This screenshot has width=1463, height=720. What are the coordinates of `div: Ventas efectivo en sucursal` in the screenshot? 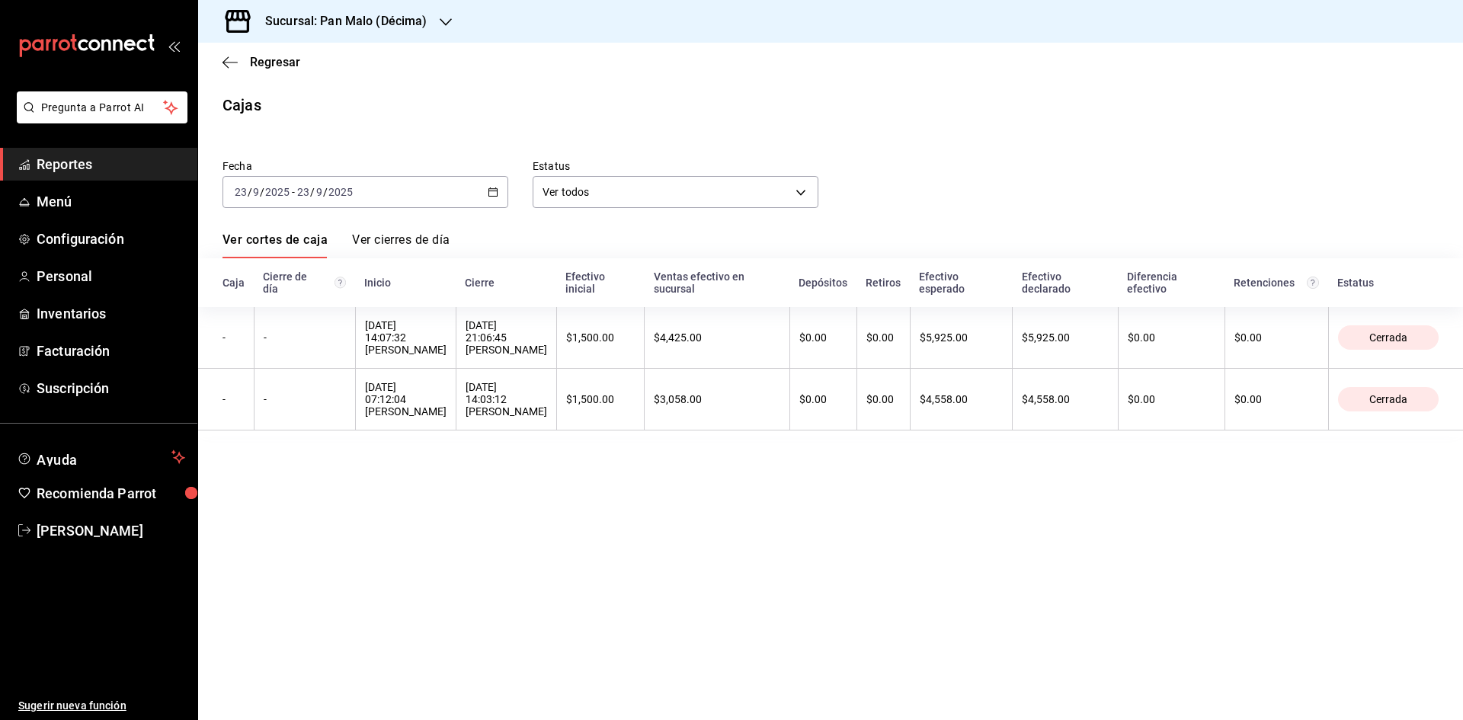 It's located at (717, 283).